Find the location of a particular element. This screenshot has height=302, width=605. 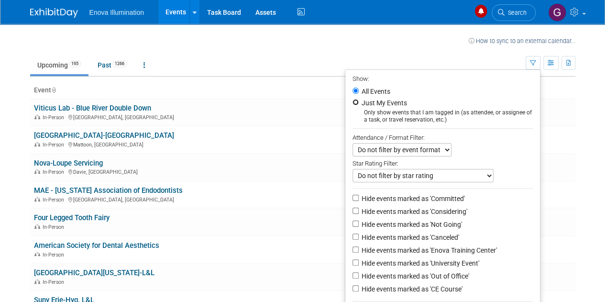

a: Viticus Lab - Blue River Double Down is located at coordinates (92, 108).